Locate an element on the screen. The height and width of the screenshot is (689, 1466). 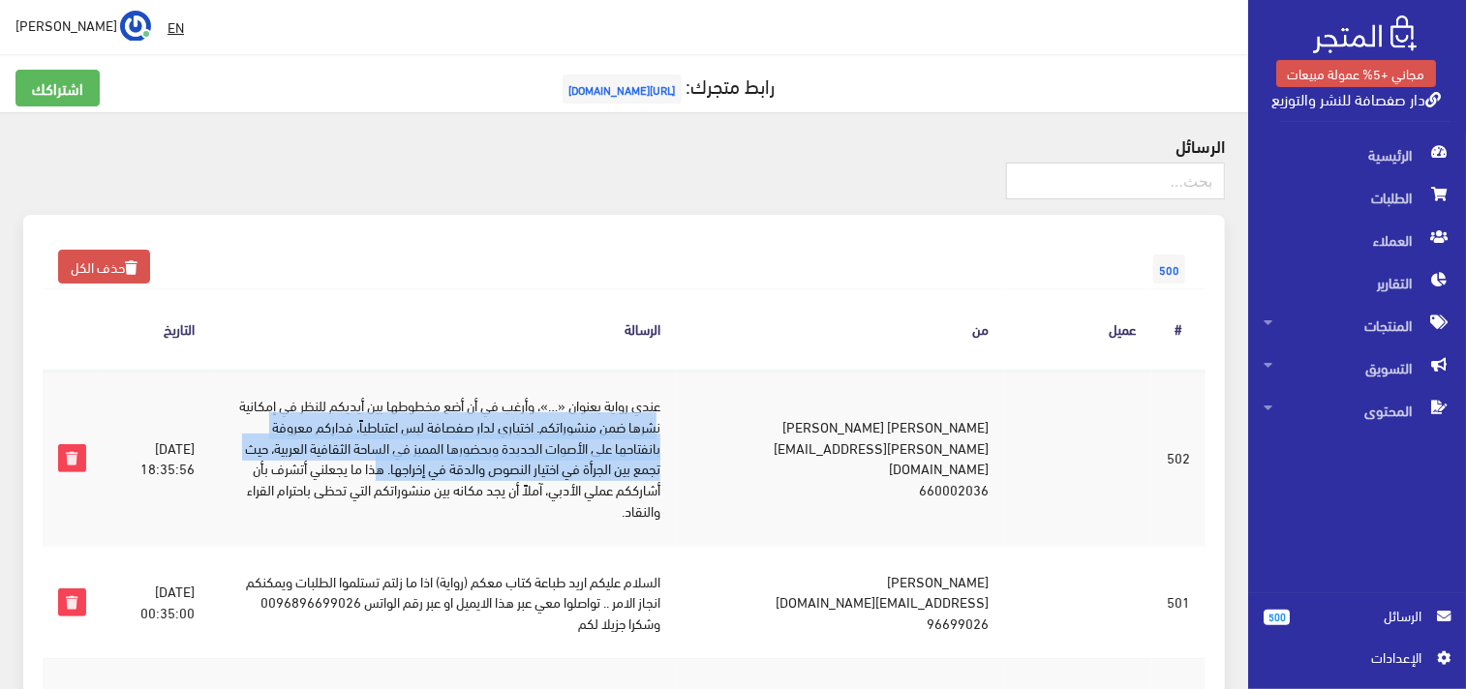
a: 500 الرسائل is located at coordinates (1357, 626).